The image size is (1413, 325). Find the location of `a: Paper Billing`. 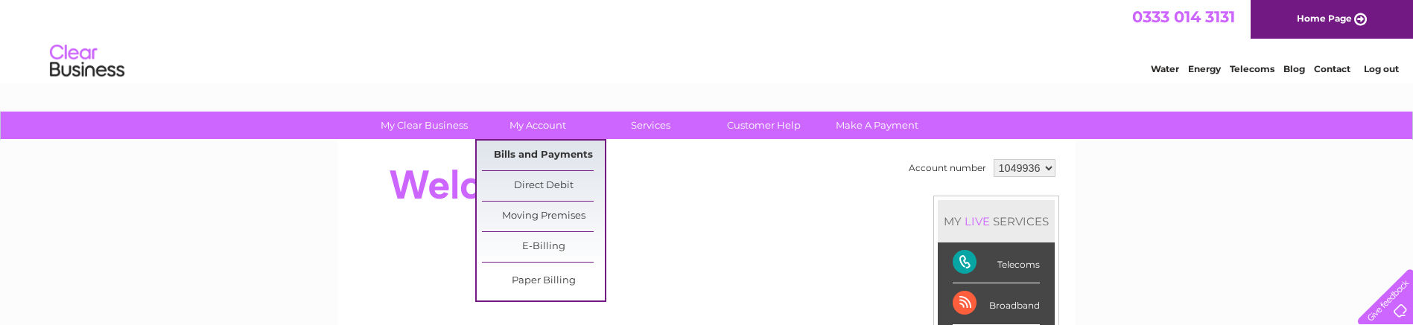

a: Paper Billing is located at coordinates (543, 282).